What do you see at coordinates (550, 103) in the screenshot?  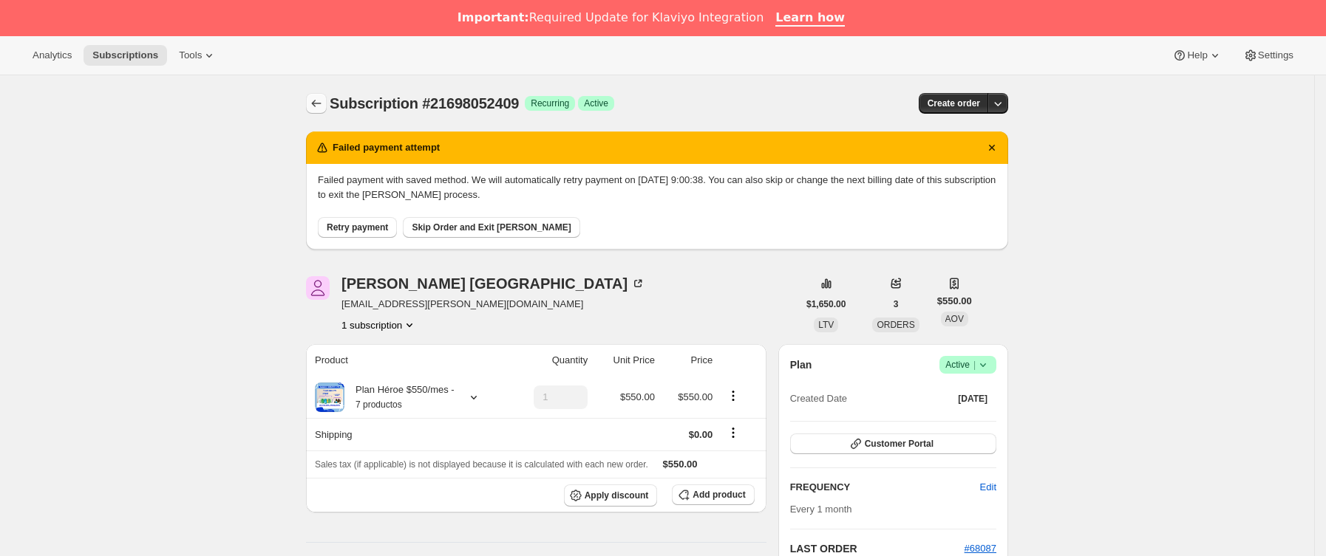 I see `span: Recurring` at bounding box center [550, 103].